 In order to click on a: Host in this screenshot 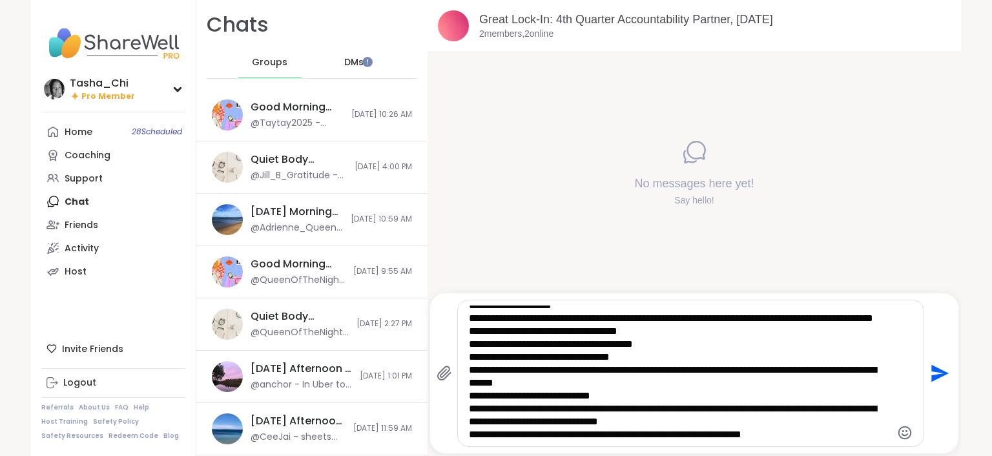, I will do `click(113, 271)`.